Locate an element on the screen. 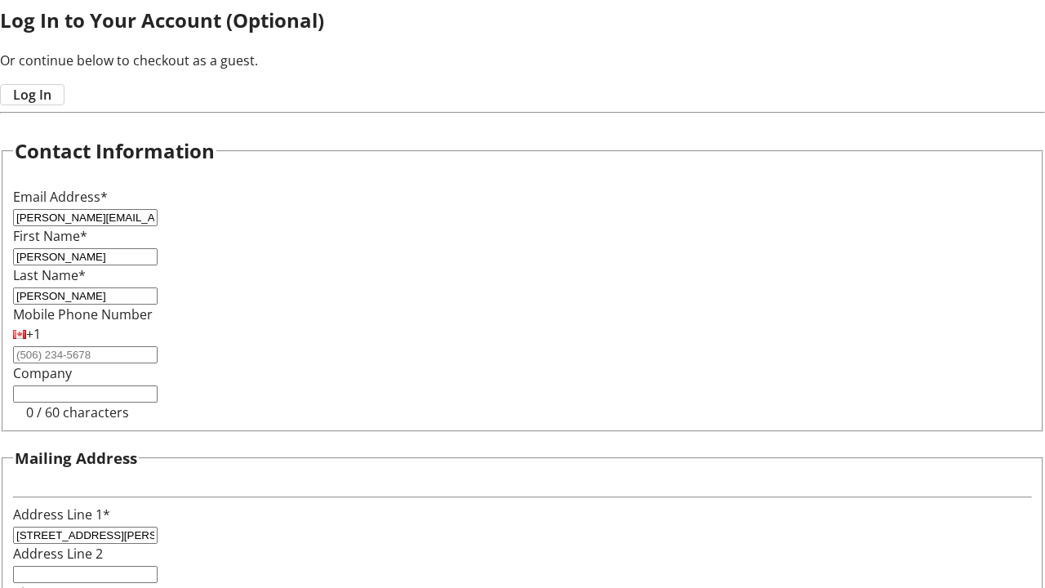  input: Address is located at coordinates (85, 535).